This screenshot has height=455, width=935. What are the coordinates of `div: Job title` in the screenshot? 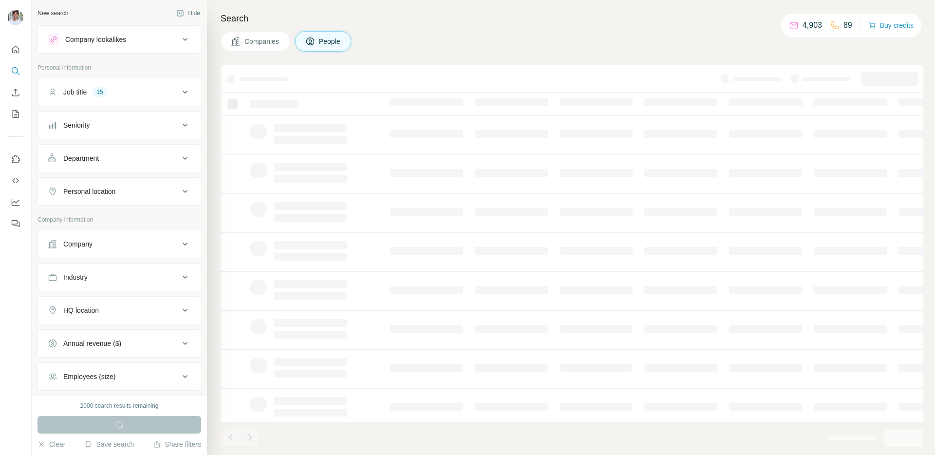 It's located at (75, 92).